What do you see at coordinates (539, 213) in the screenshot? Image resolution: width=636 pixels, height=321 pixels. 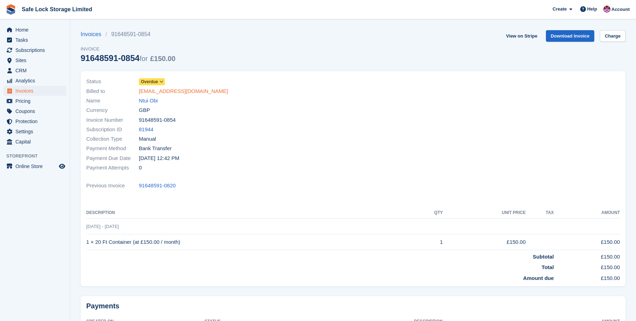 I see `th: Tax` at bounding box center [539, 213].